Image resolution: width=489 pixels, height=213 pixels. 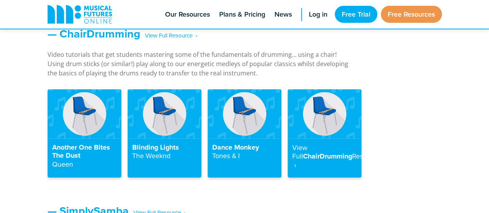 What do you see at coordinates (122, 34) in the screenshot?
I see `a: — ChairDrumming‎ ‎ ‎ View Full Resource‎‏‏‎ ‎ ›` at bounding box center [122, 34].